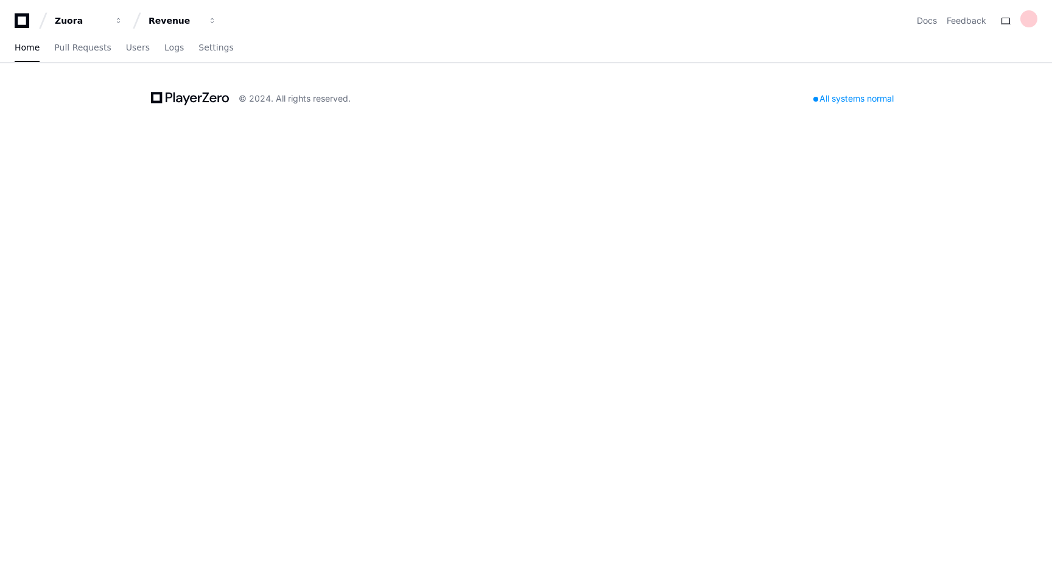 The height and width of the screenshot is (583, 1052). What do you see at coordinates (174, 47) in the screenshot?
I see `span: Logs` at bounding box center [174, 47].